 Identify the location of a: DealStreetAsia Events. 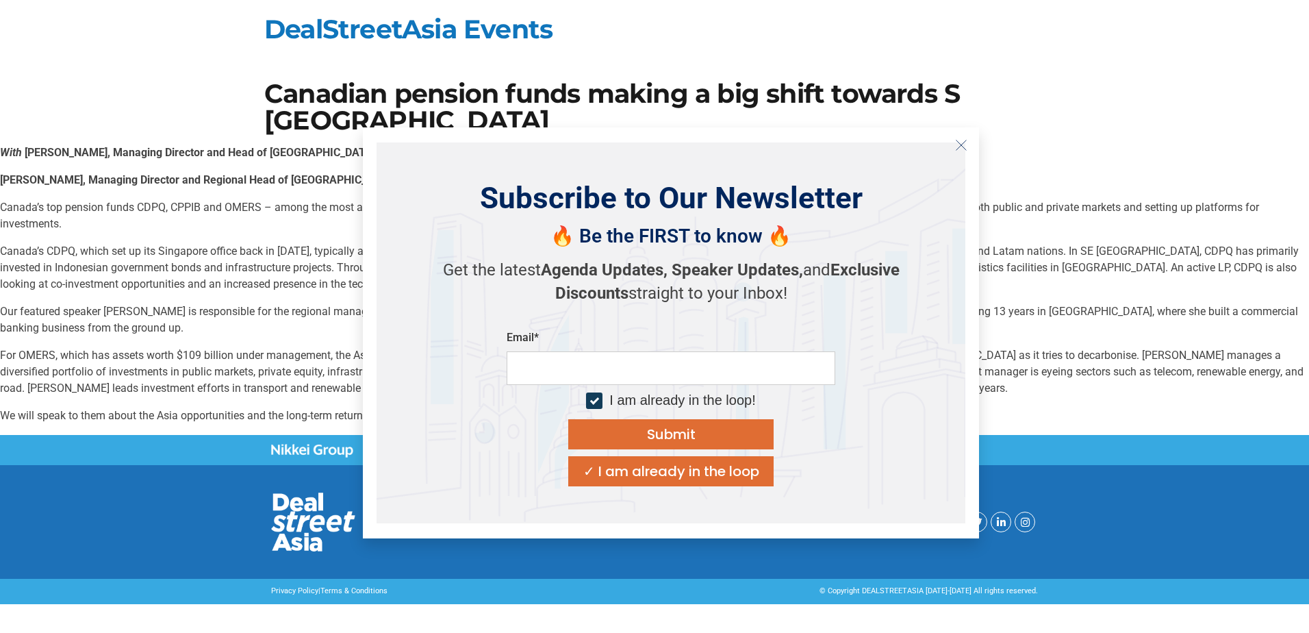
(408, 29).